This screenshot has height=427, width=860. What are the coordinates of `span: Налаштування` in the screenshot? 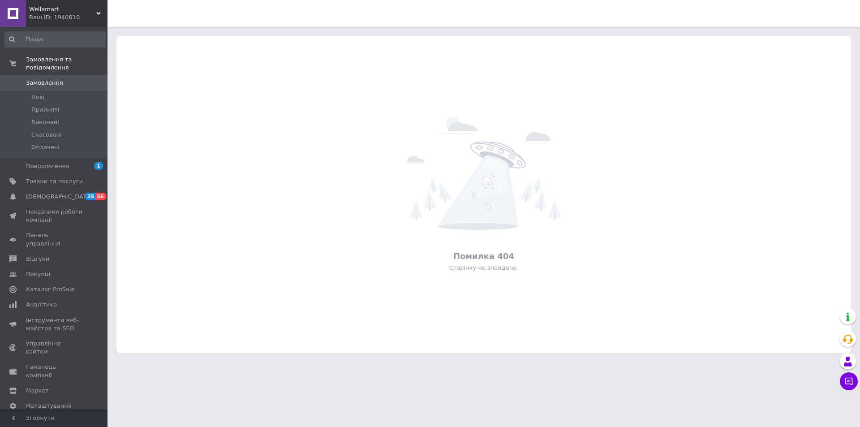 It's located at (49, 406).